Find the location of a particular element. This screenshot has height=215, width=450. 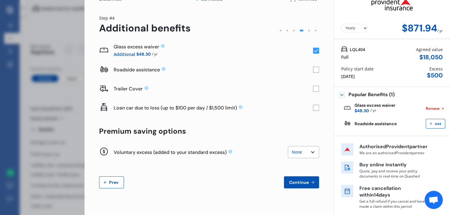

div: $ 18,050 is located at coordinates (431, 57).